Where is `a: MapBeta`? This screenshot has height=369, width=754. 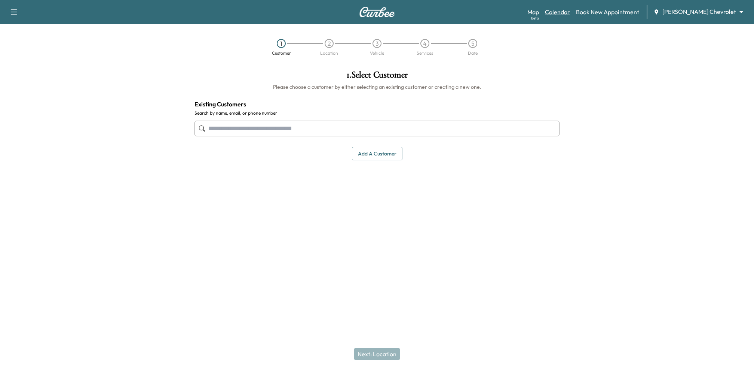 a: MapBeta is located at coordinates (533, 12).